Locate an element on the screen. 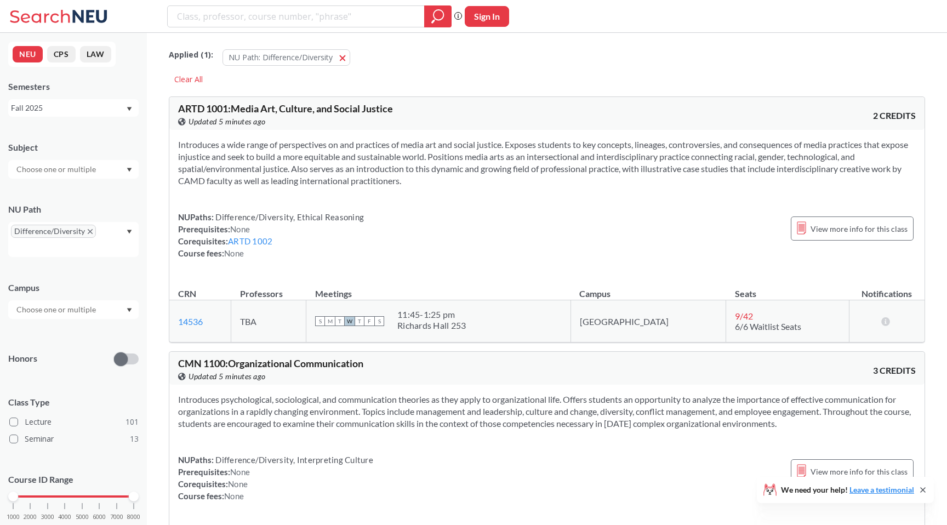  span: Difference/DiversityX to remove pill is located at coordinates (53, 231).